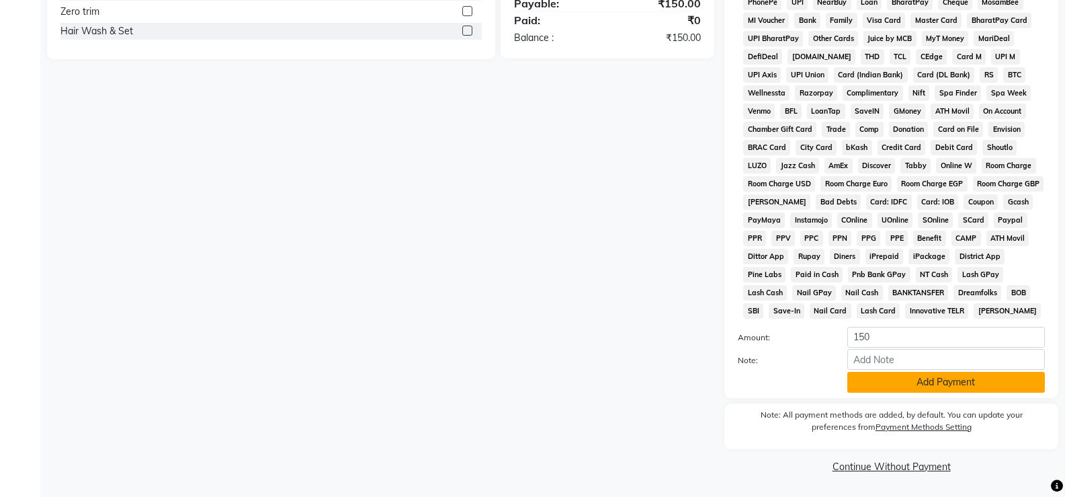 Image resolution: width=1065 pixels, height=497 pixels. Describe the element at coordinates (845, 256) in the screenshot. I see `span: Diners` at that location.